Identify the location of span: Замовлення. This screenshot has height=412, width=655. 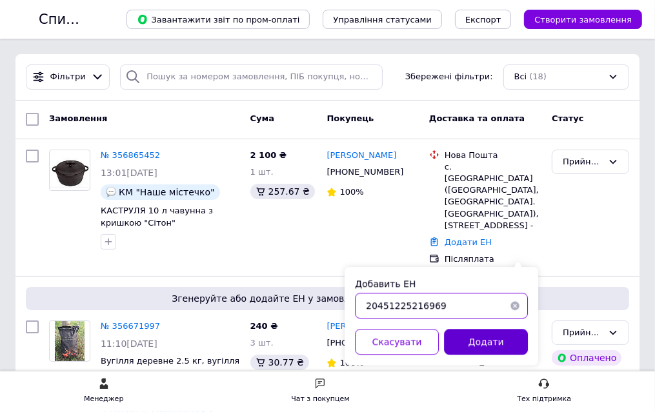
(78, 118).